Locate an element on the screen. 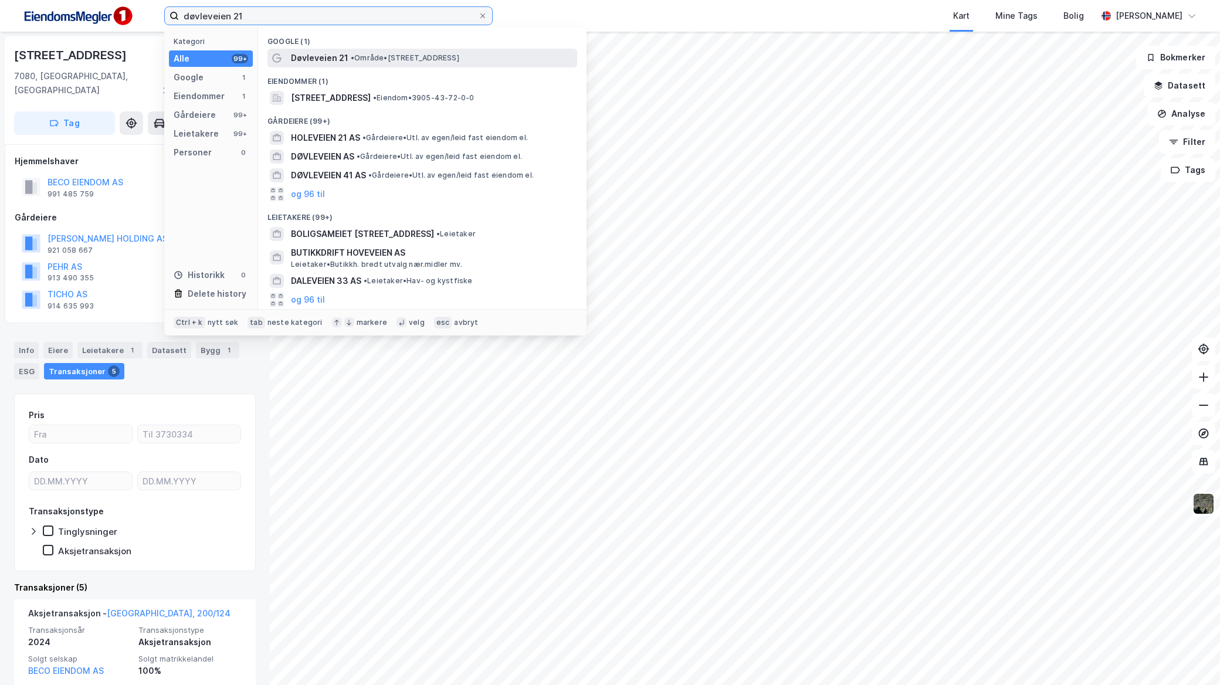 This screenshot has height=685, width=1220. div: 991 485 759 is located at coordinates (70, 194).